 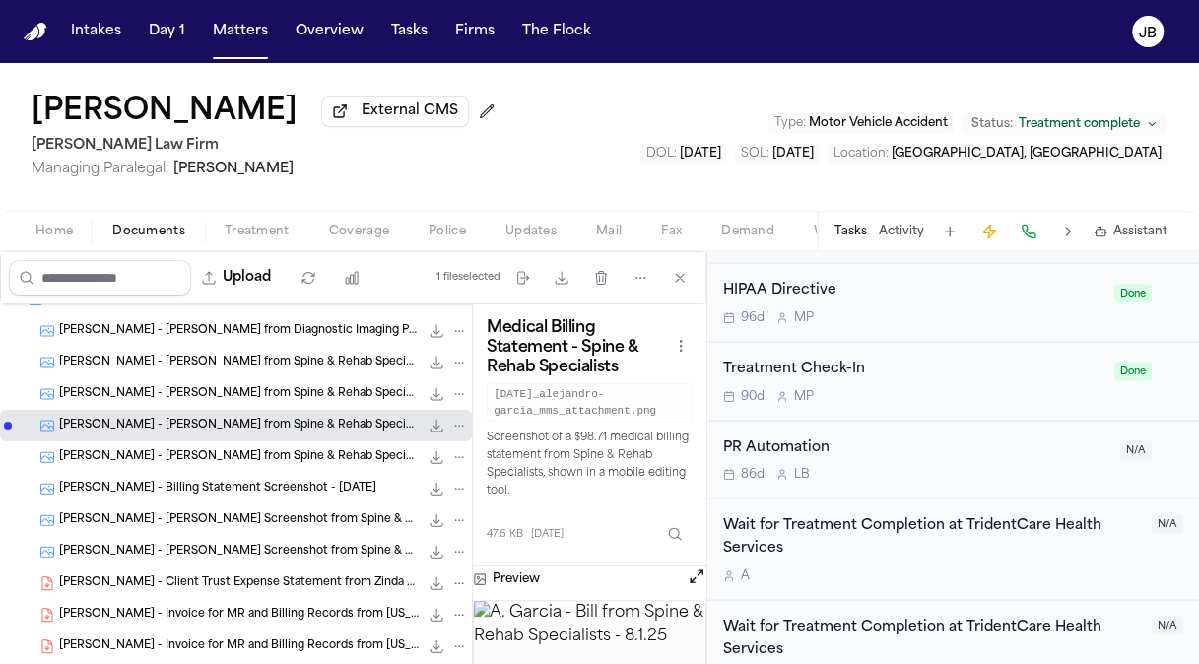 I want to click on span: SOL :, so click(x=755, y=154).